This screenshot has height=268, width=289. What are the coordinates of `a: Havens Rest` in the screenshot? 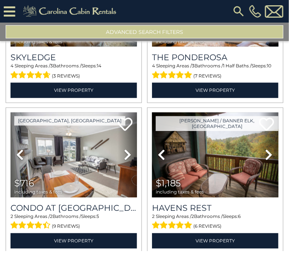 It's located at (215, 208).